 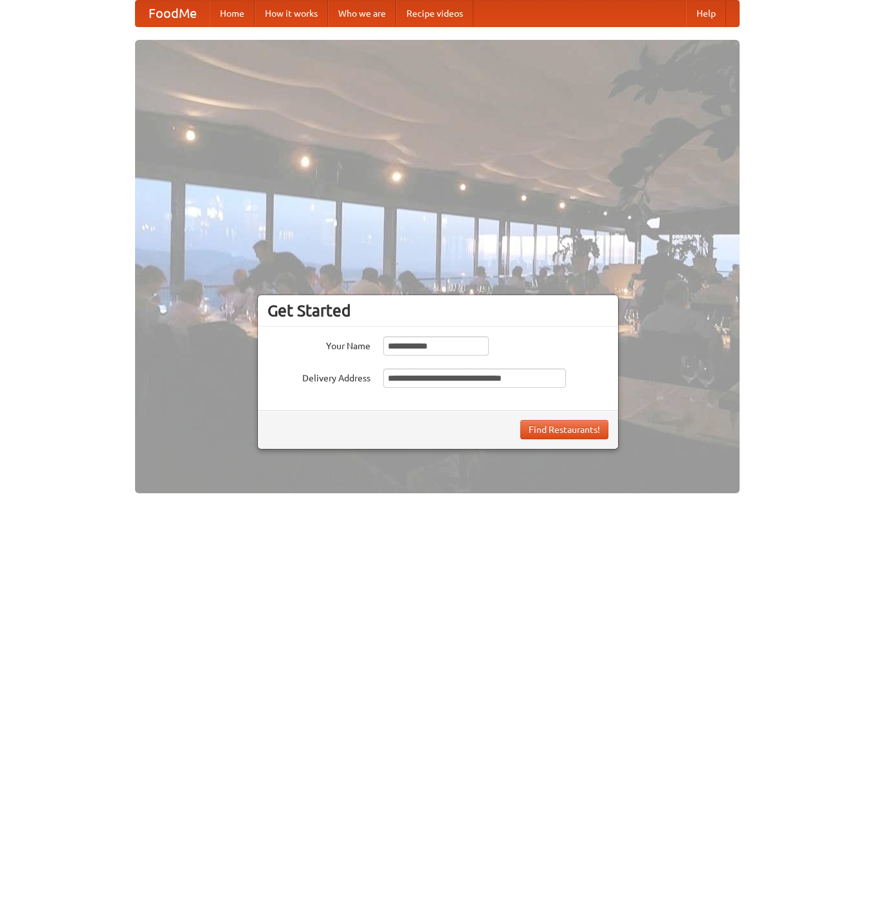 What do you see at coordinates (172, 13) in the screenshot?
I see `a: FoodMe` at bounding box center [172, 13].